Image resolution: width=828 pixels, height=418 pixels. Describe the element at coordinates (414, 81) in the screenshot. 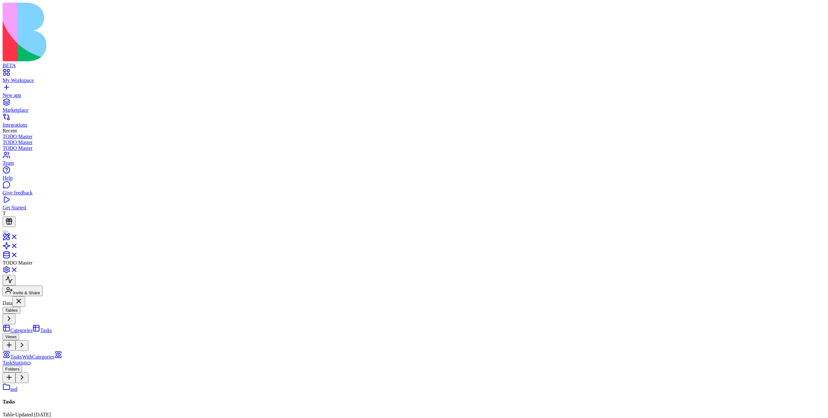

I see `div: My Workspace` at that location.